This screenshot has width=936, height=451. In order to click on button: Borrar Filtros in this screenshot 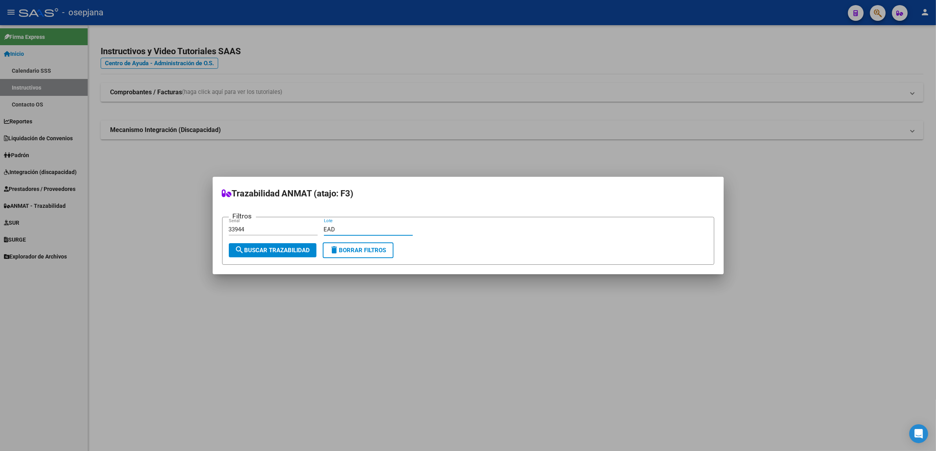, I will do `click(358, 250)`.